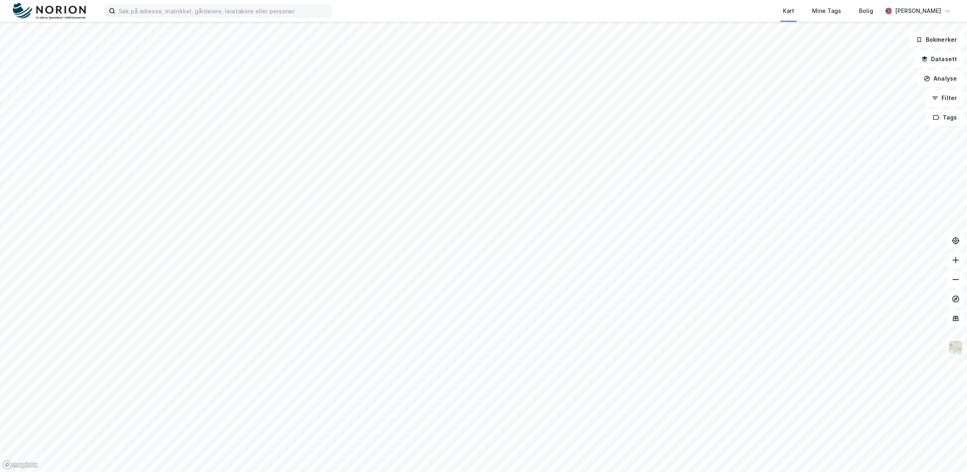 This screenshot has width=967, height=472. What do you see at coordinates (947, 452) in the screenshot?
I see `div: Kontrollprogram for chat` at bounding box center [947, 452].